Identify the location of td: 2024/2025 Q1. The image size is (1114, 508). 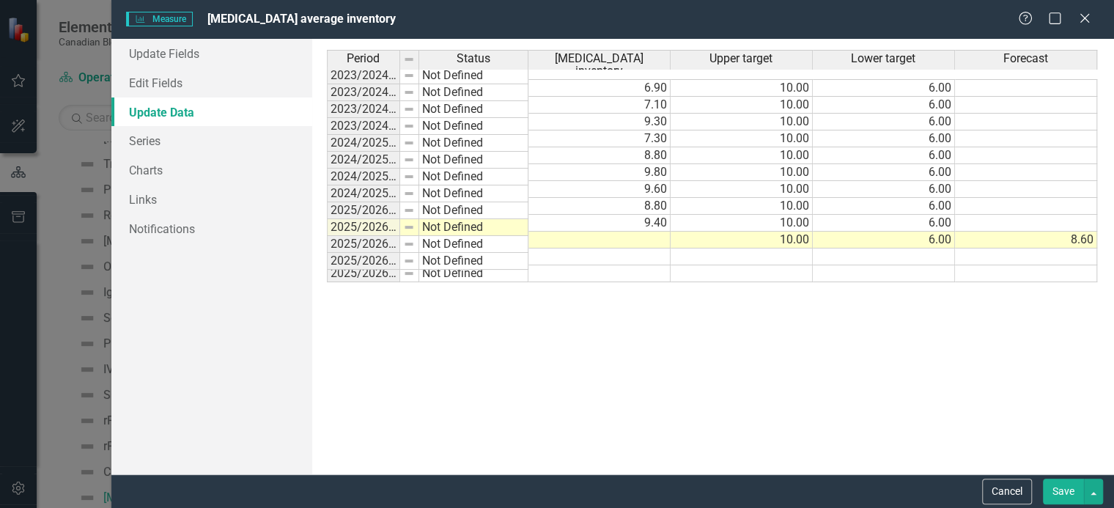
(363, 143).